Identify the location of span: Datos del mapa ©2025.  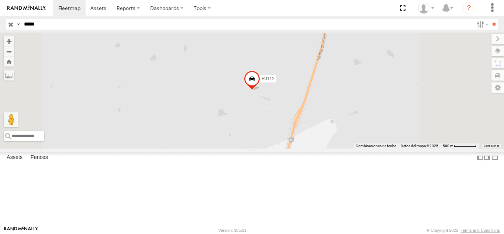
(420, 145).